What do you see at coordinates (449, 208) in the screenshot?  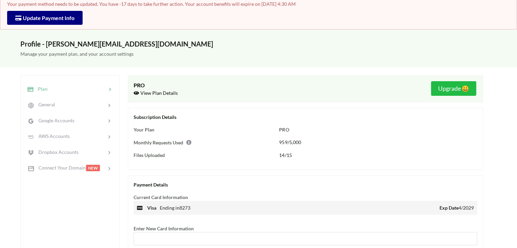 I see `b: Exp Date` at bounding box center [449, 208].